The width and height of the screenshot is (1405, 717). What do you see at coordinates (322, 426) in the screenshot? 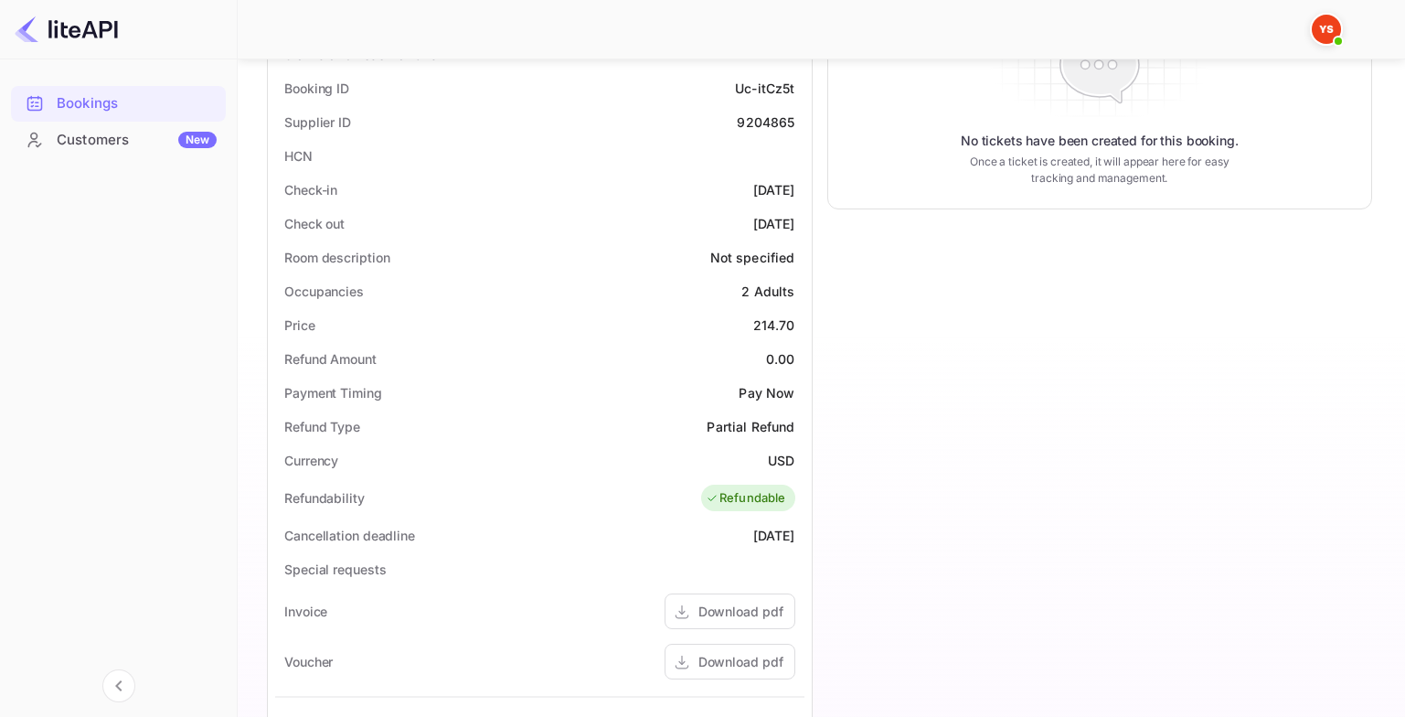
I see `div: Refund Type` at bounding box center [322, 426].